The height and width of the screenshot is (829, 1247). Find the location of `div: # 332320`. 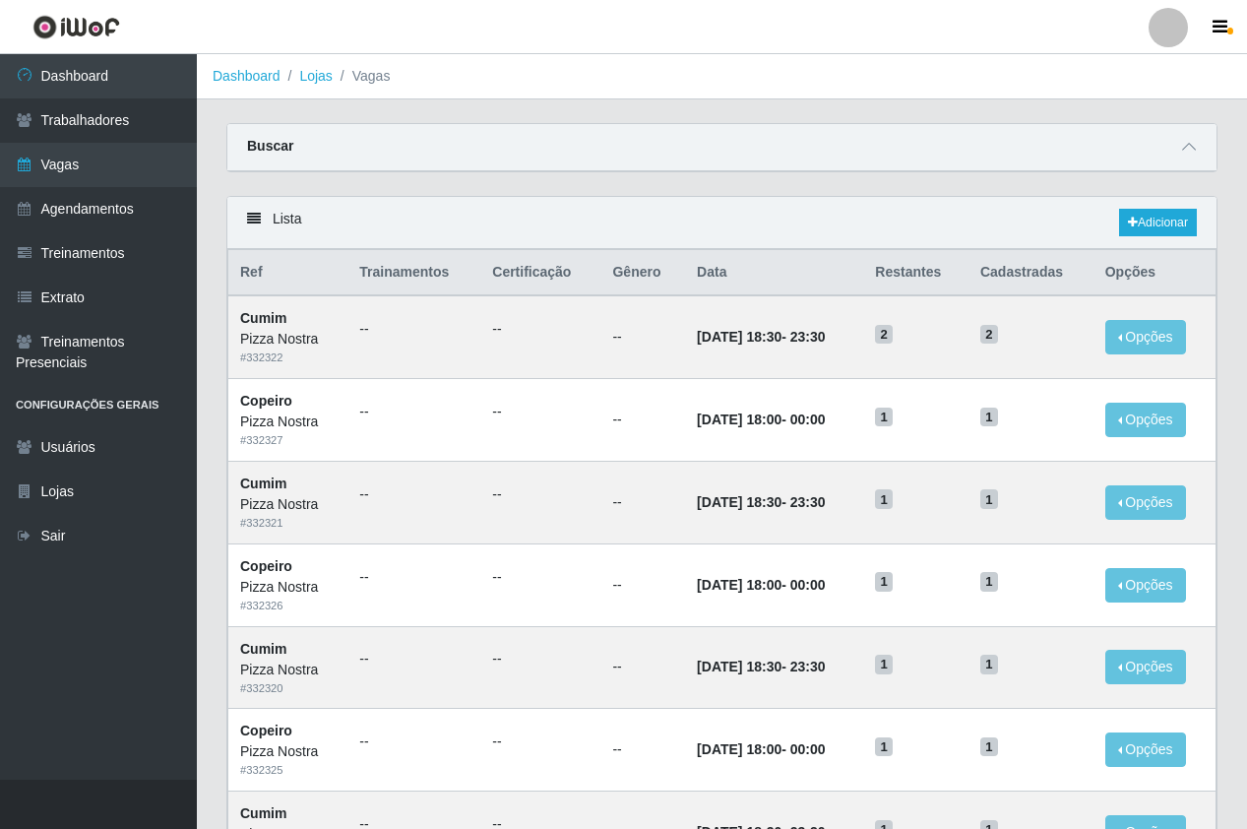

div: # 332320 is located at coordinates (287, 688).